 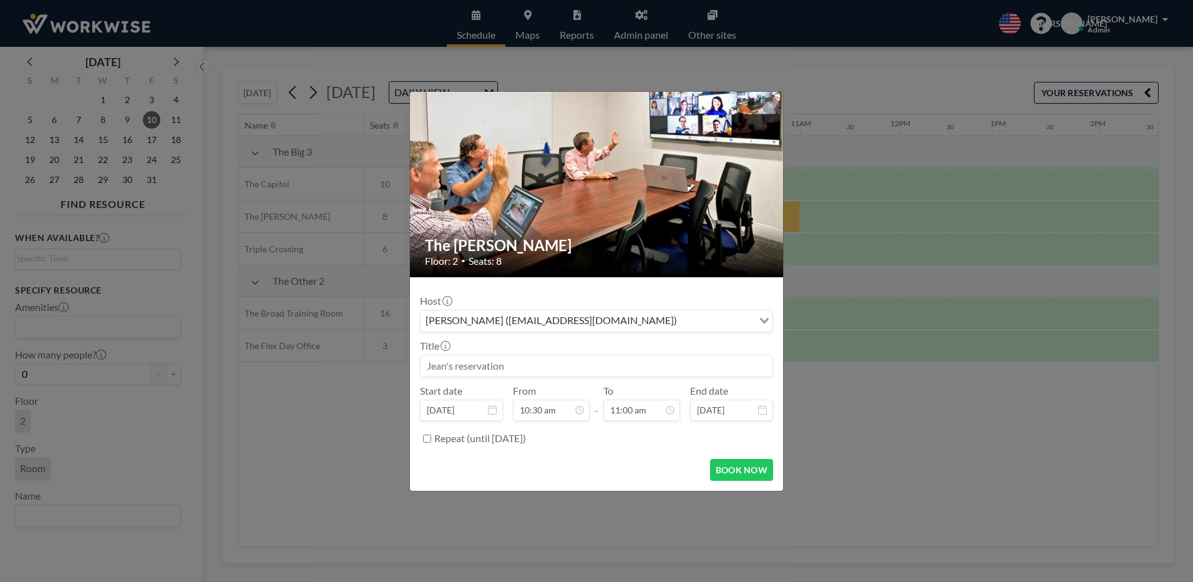 What do you see at coordinates (597, 366) in the screenshot?
I see `input: Jean's reservation` at bounding box center [597, 366].